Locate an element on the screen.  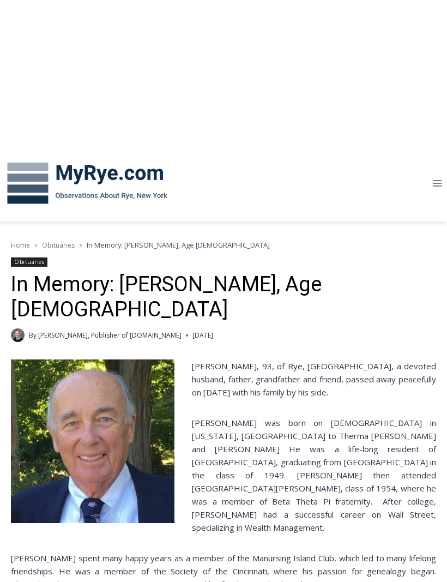
span: Obituaries is located at coordinates (58, 245).